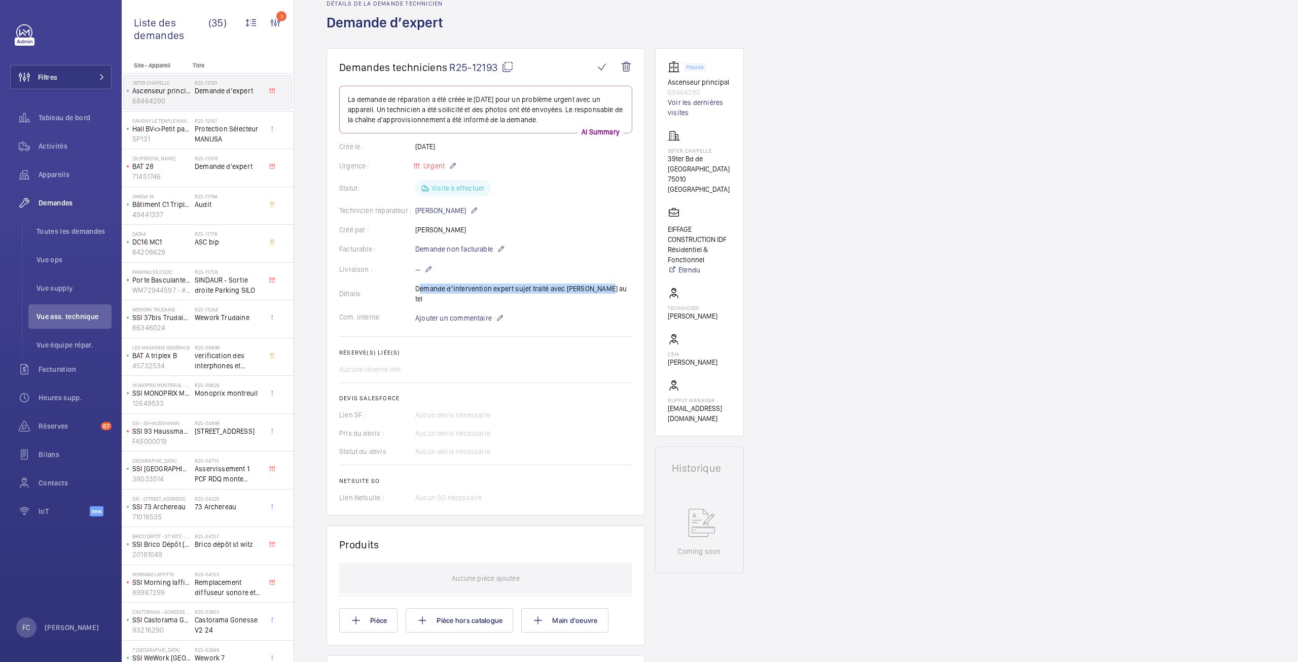 Image resolution: width=1298 pixels, height=662 pixels. What do you see at coordinates (74, 345) in the screenshot?
I see `span: Vue équipe répar.` at bounding box center [74, 345].